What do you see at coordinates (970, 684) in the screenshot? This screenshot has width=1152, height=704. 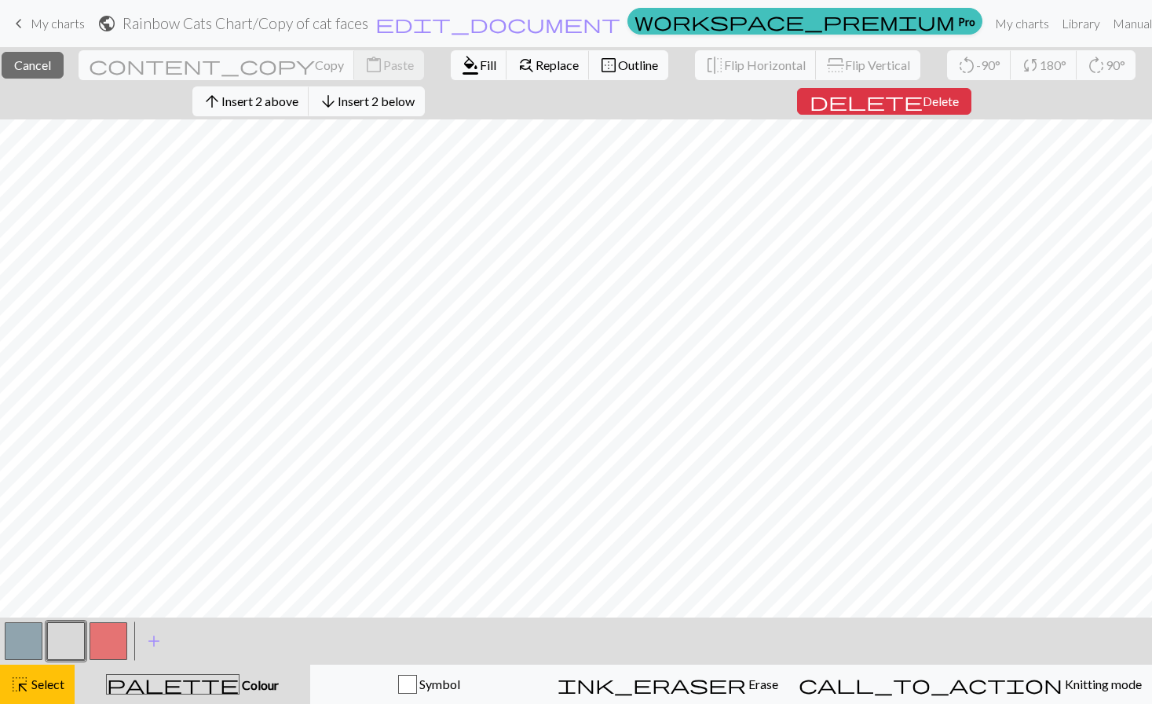 I see `button: Knitting mode` at bounding box center [970, 684].